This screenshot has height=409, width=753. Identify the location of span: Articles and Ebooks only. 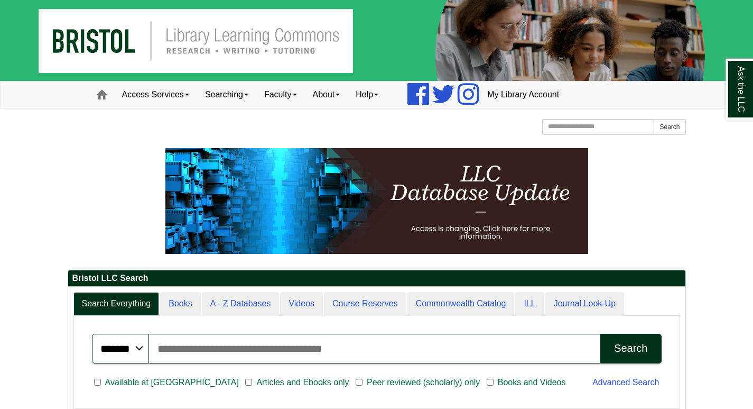
(302, 382).